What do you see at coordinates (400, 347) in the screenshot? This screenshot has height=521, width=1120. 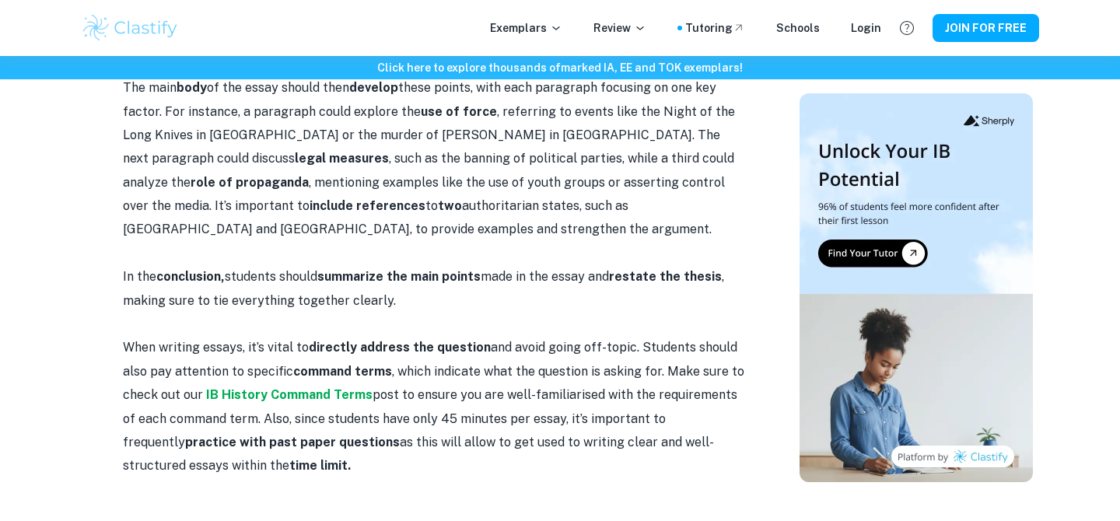 I see `strong: directly address the question` at bounding box center [400, 347].